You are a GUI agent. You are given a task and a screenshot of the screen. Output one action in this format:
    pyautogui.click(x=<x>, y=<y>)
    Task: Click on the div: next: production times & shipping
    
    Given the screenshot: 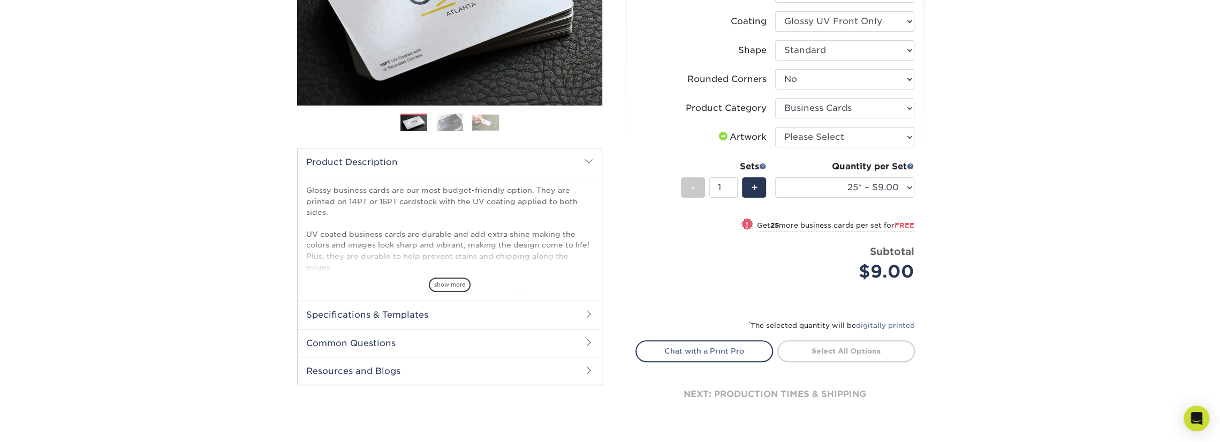 What is the action you would take?
    pyautogui.click(x=775, y=394)
    